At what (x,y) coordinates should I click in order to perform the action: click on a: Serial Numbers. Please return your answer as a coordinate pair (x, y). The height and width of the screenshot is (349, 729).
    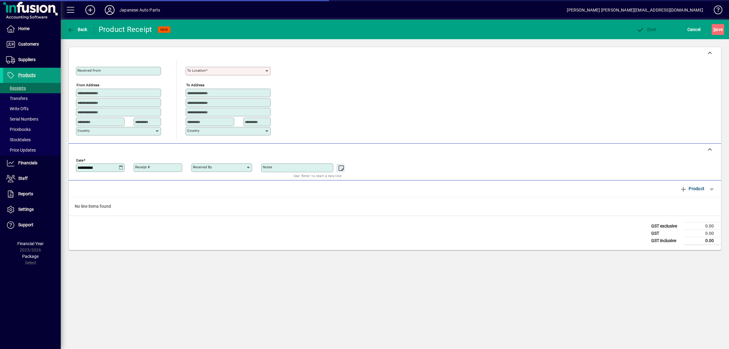
    Looking at the image, I should click on (32, 119).